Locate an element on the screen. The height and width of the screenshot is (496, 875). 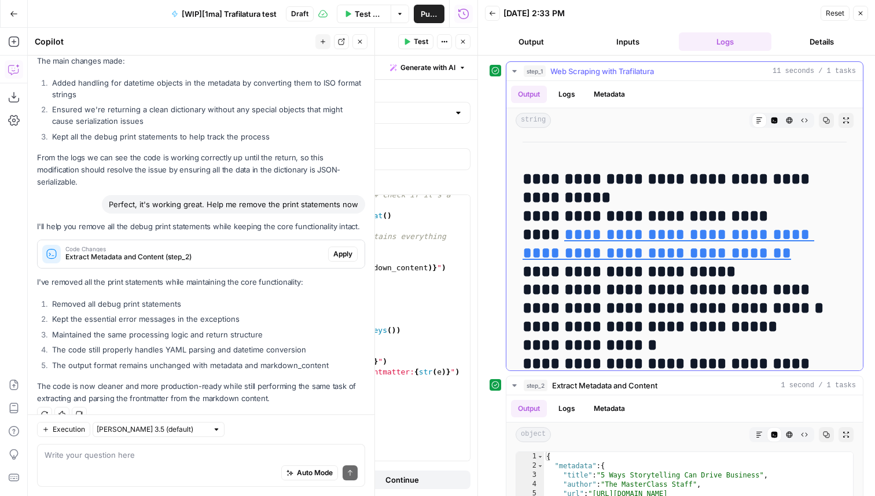
p: From the logs we can see the code is working correctly up until the return, so this modification ... is located at coordinates (201, 169).